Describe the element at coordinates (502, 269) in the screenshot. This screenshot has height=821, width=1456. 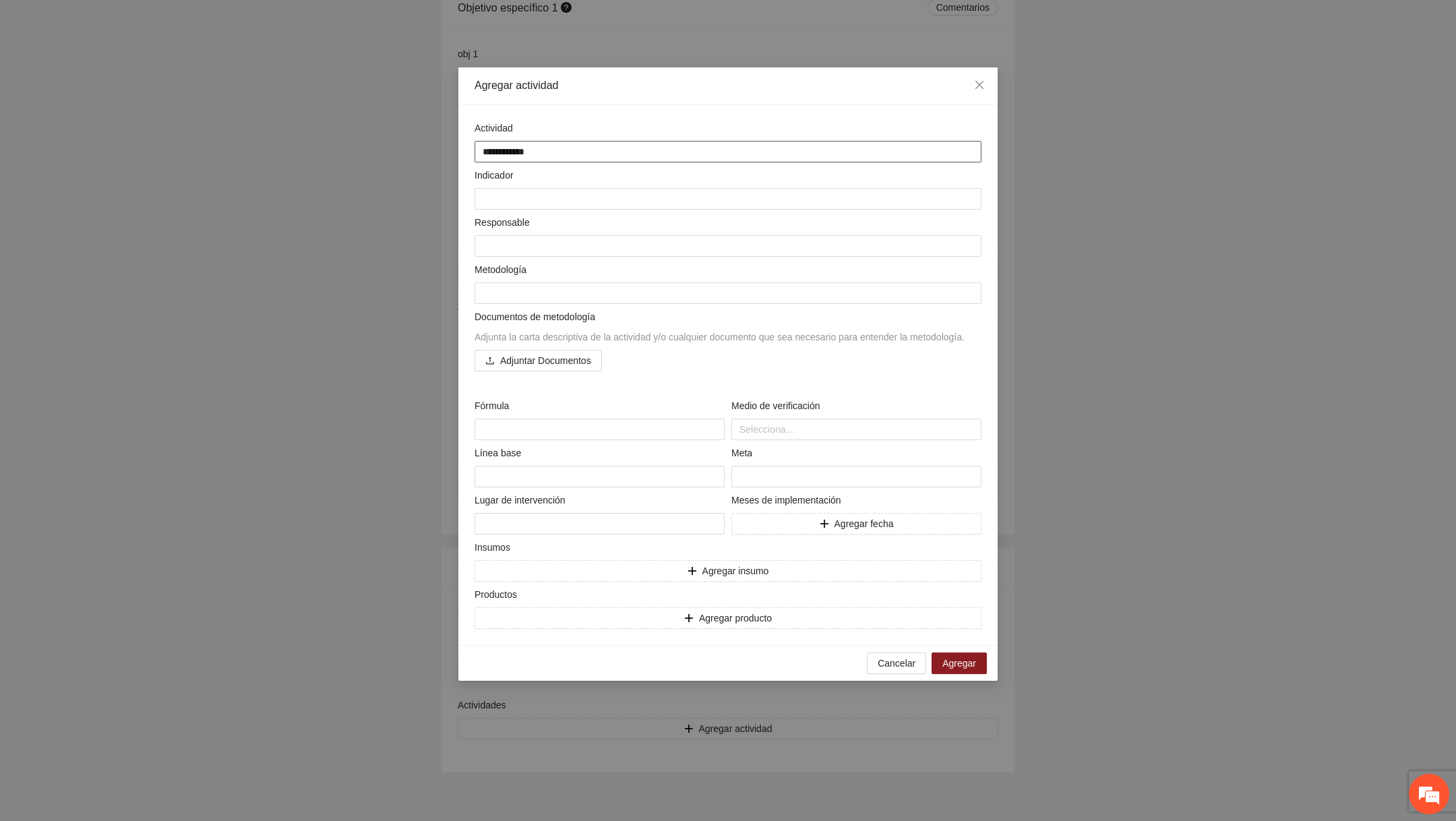
I see `span: Metodología` at that location.